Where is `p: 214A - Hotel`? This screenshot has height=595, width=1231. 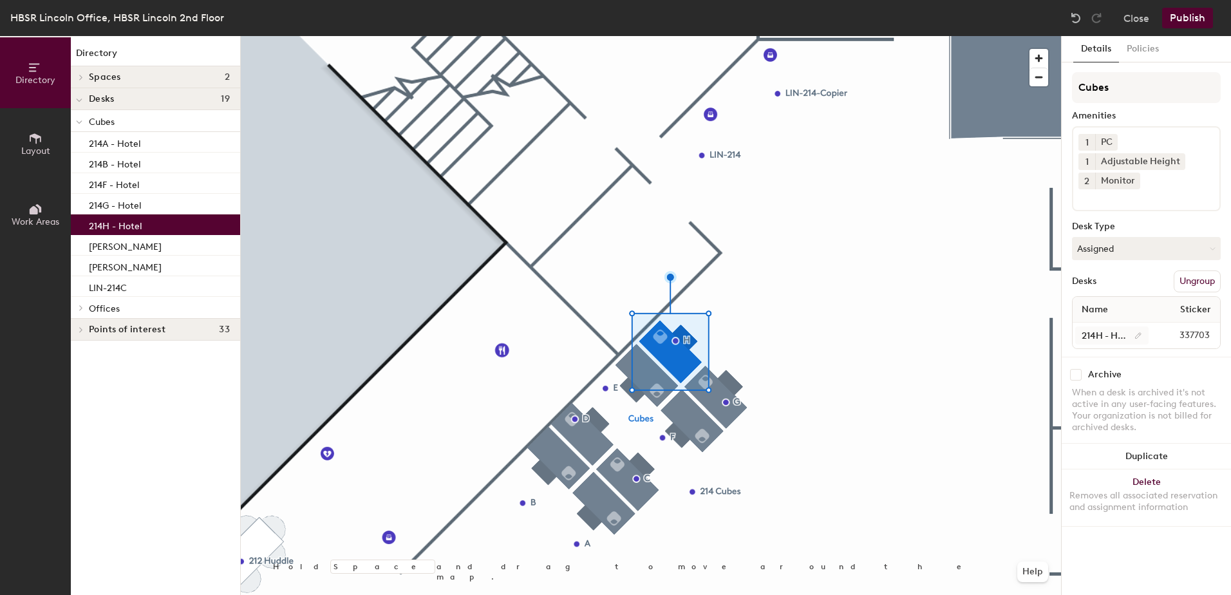
p: 214A - Hotel is located at coordinates (115, 142).